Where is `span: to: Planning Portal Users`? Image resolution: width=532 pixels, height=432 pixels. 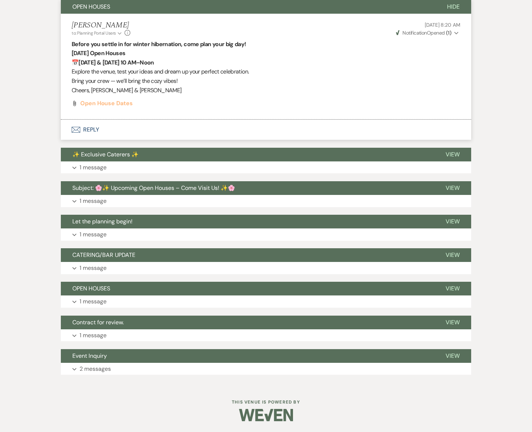 span: to: Planning Portal Users is located at coordinates (94, 33).